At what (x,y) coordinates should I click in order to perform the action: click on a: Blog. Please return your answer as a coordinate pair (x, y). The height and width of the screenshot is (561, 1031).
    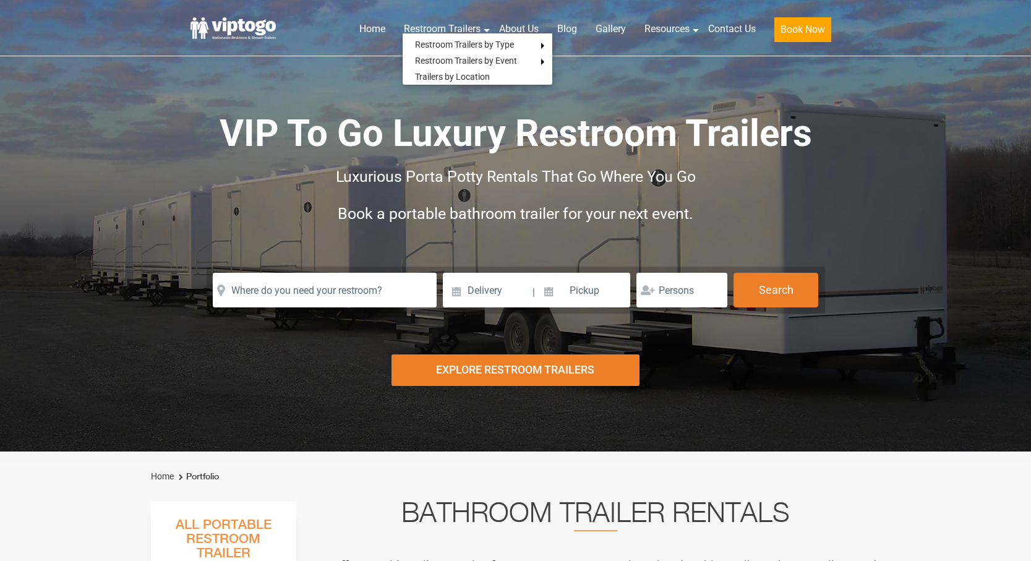
    Looking at the image, I should click on (567, 29).